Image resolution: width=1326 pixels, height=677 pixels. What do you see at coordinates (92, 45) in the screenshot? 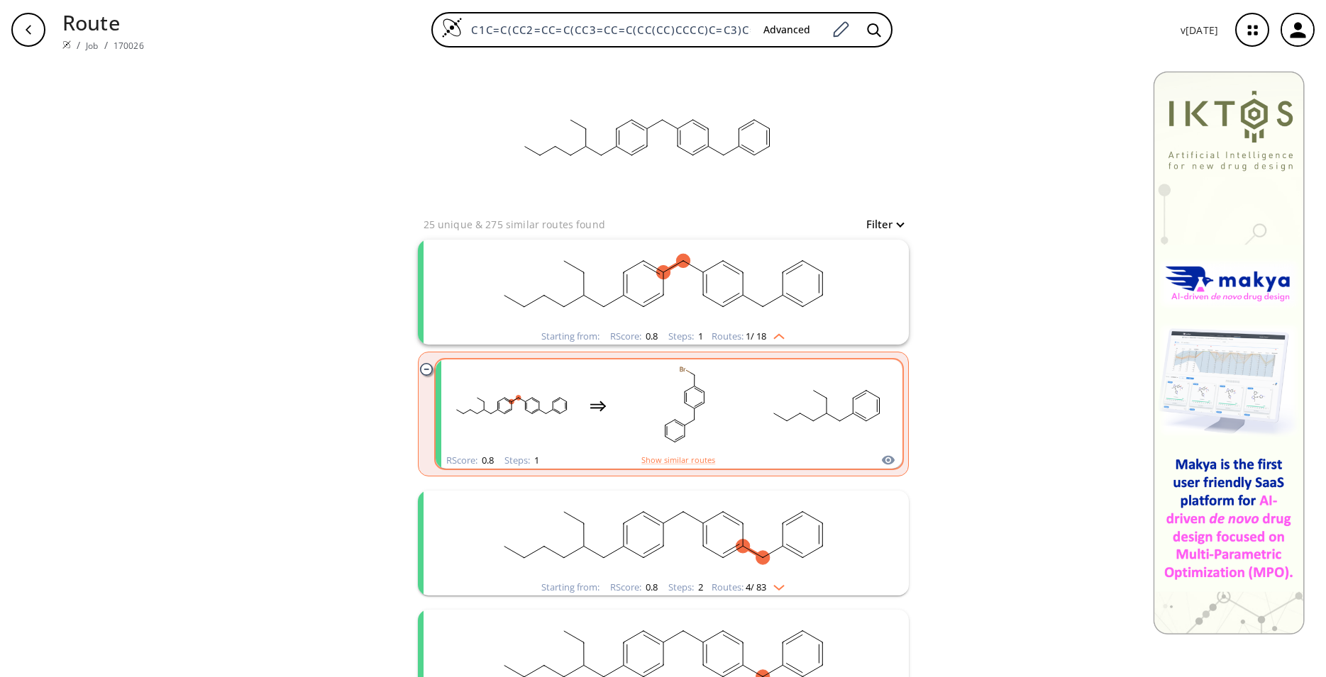
I see `a: Job` at bounding box center [92, 45].